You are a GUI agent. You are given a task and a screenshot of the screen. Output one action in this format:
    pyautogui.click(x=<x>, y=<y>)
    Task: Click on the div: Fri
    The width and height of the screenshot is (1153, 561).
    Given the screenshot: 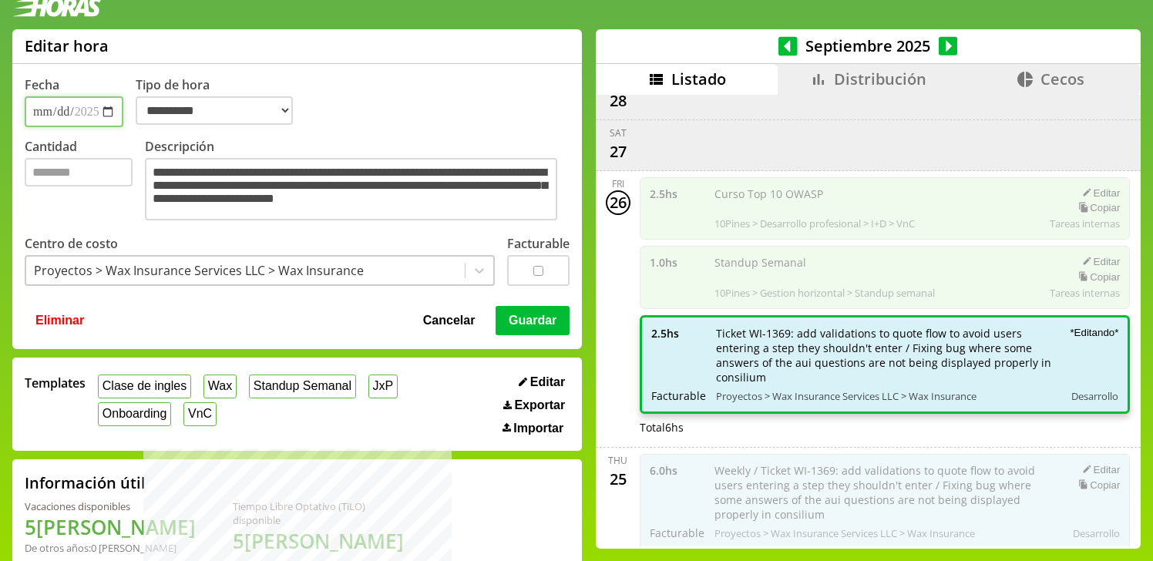 What is the action you would take?
    pyautogui.click(x=618, y=184)
    